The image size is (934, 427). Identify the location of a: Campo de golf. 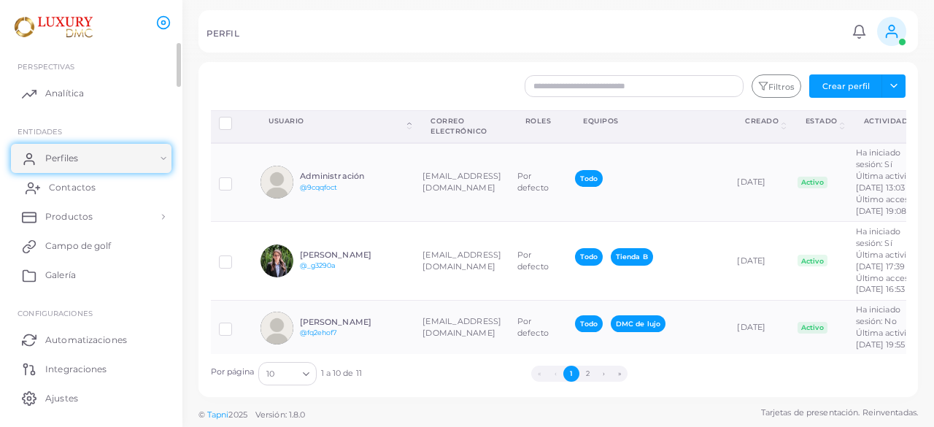
(91, 246).